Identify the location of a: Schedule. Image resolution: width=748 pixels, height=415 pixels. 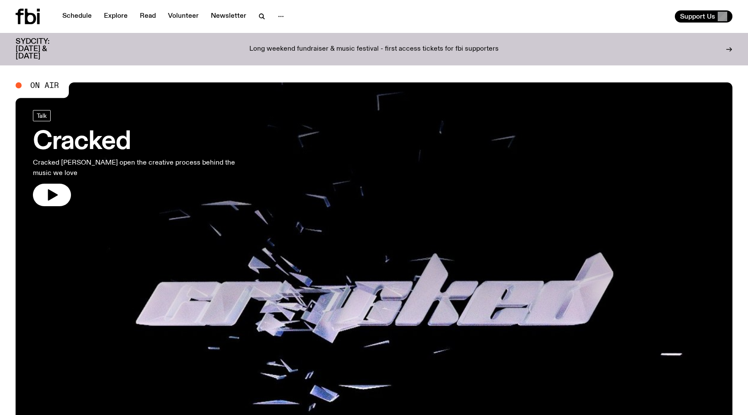
(77, 16).